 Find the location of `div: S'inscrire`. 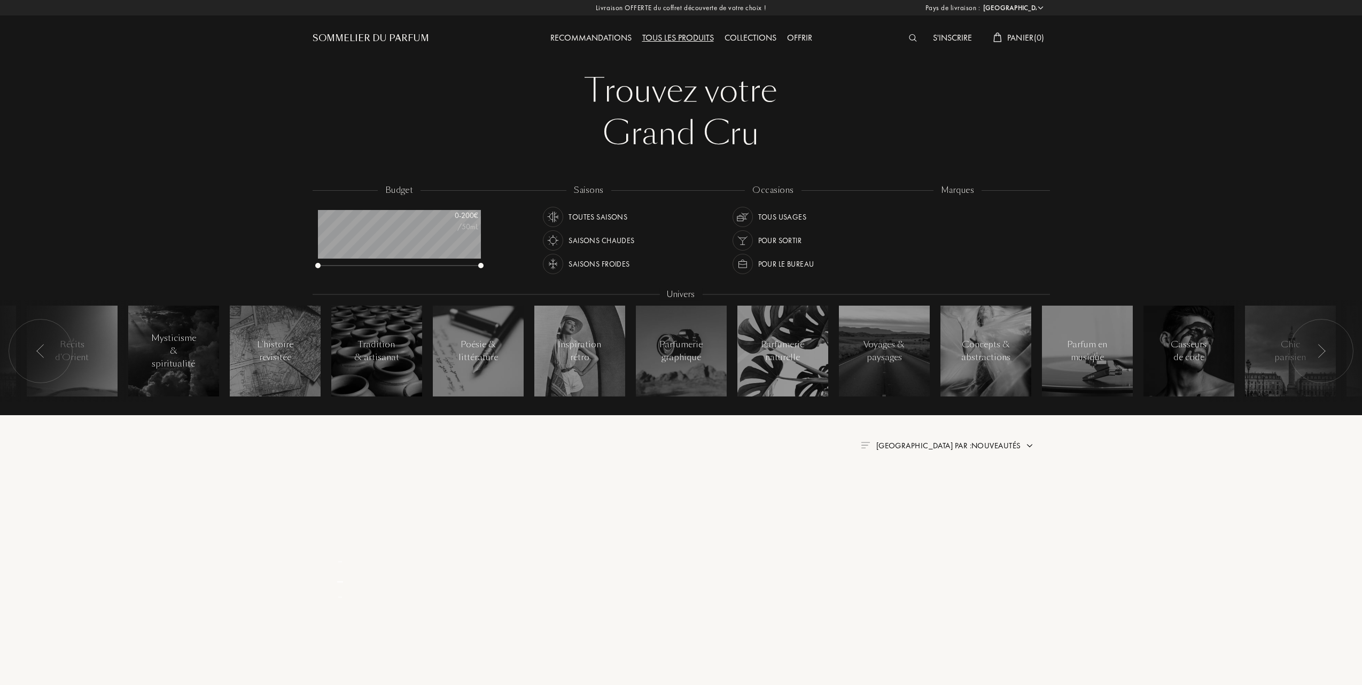

div: S'inscrire is located at coordinates (952, 38).